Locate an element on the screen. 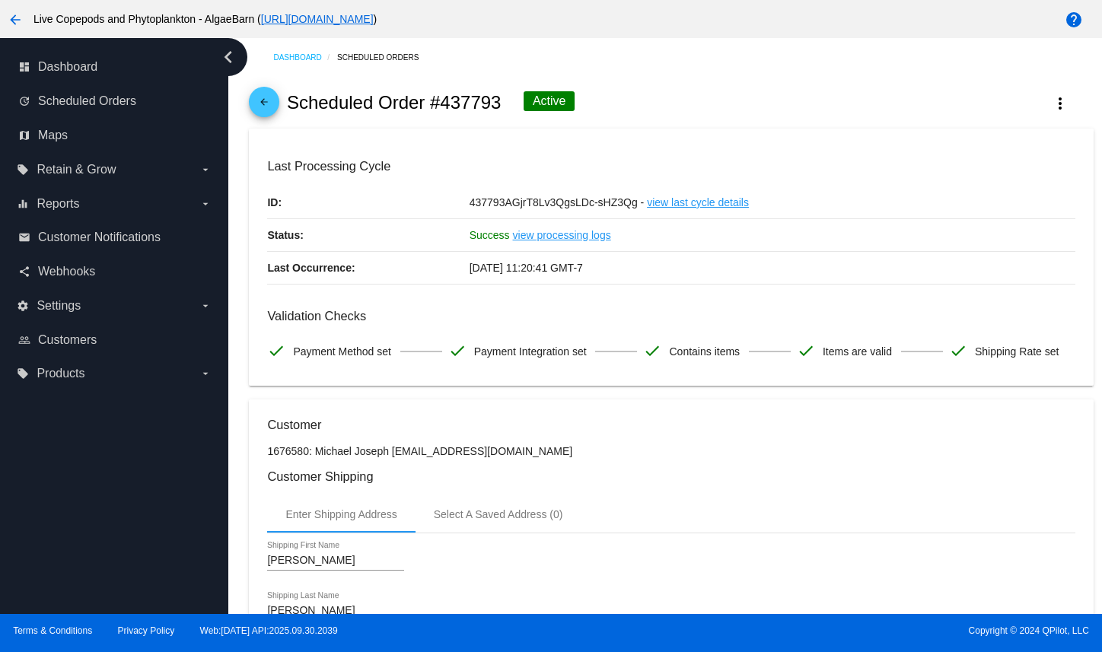 The height and width of the screenshot is (652, 1102). a: Dashboard is located at coordinates (305, 57).